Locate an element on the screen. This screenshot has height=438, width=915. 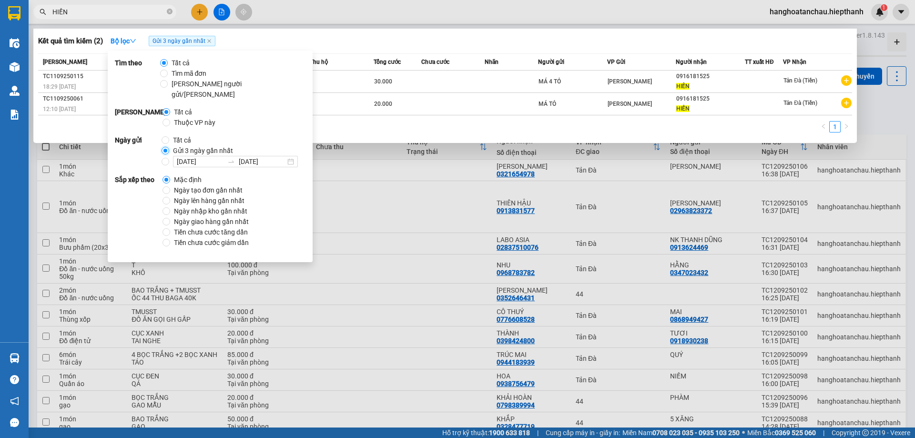
li: Previous Page is located at coordinates (824, 127).